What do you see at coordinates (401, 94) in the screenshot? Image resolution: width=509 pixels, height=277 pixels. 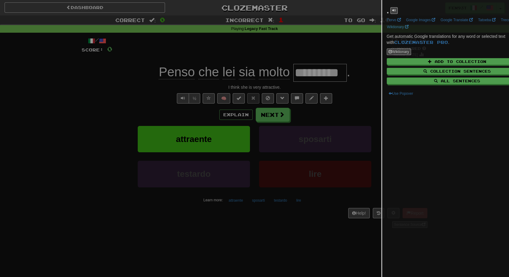 I see `button: Use Popover` at bounding box center [401, 94].